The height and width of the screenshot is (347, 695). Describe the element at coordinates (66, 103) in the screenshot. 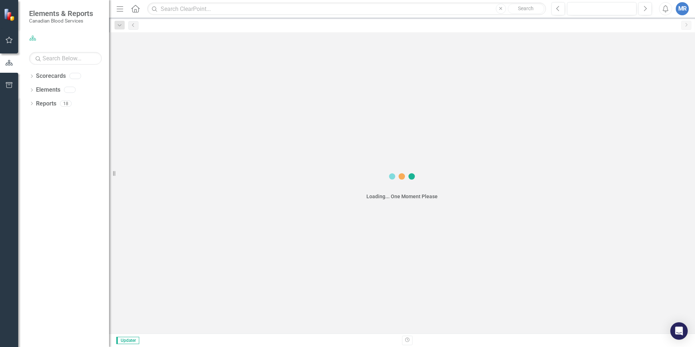

I see `div: 18` at that location.